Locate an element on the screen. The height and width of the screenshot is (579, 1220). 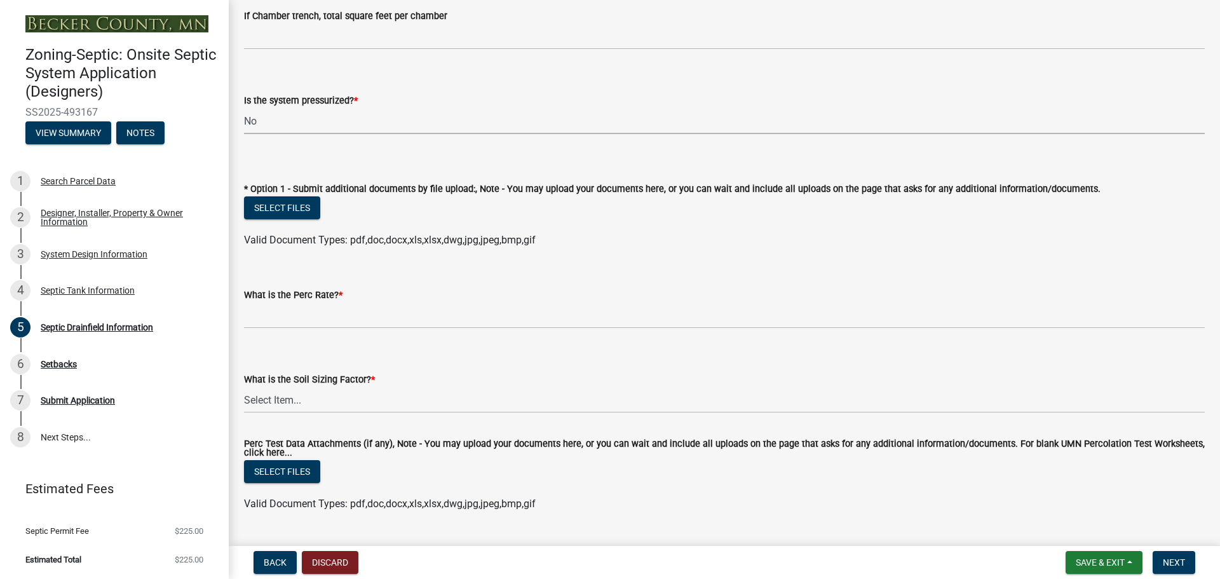
wm-modal-confirm: Summary is located at coordinates (68, 133).